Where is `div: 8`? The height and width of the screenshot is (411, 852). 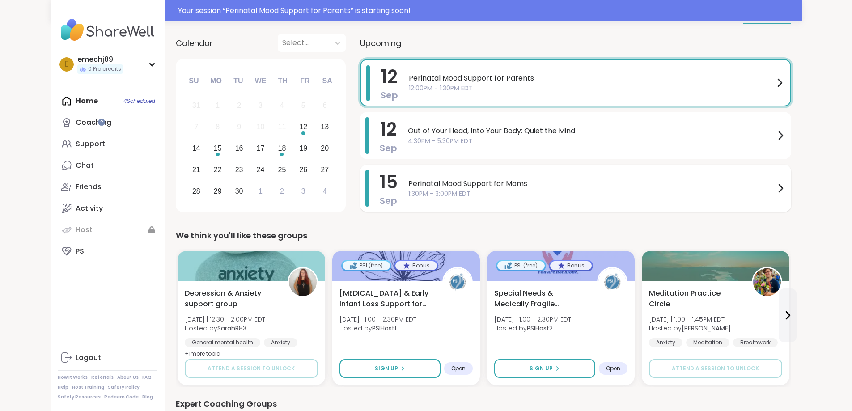 div: 8 is located at coordinates (217, 127).